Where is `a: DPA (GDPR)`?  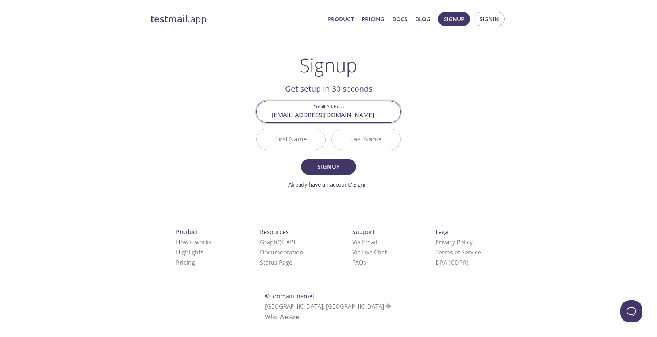 a: DPA (GDPR) is located at coordinates (452, 263).